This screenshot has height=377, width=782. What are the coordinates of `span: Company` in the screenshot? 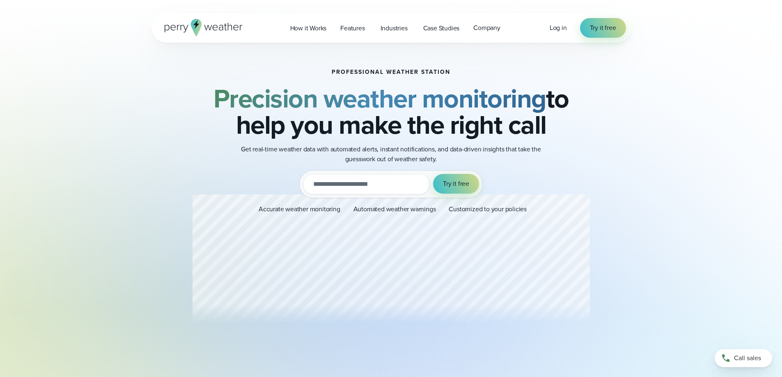 It's located at (487, 28).